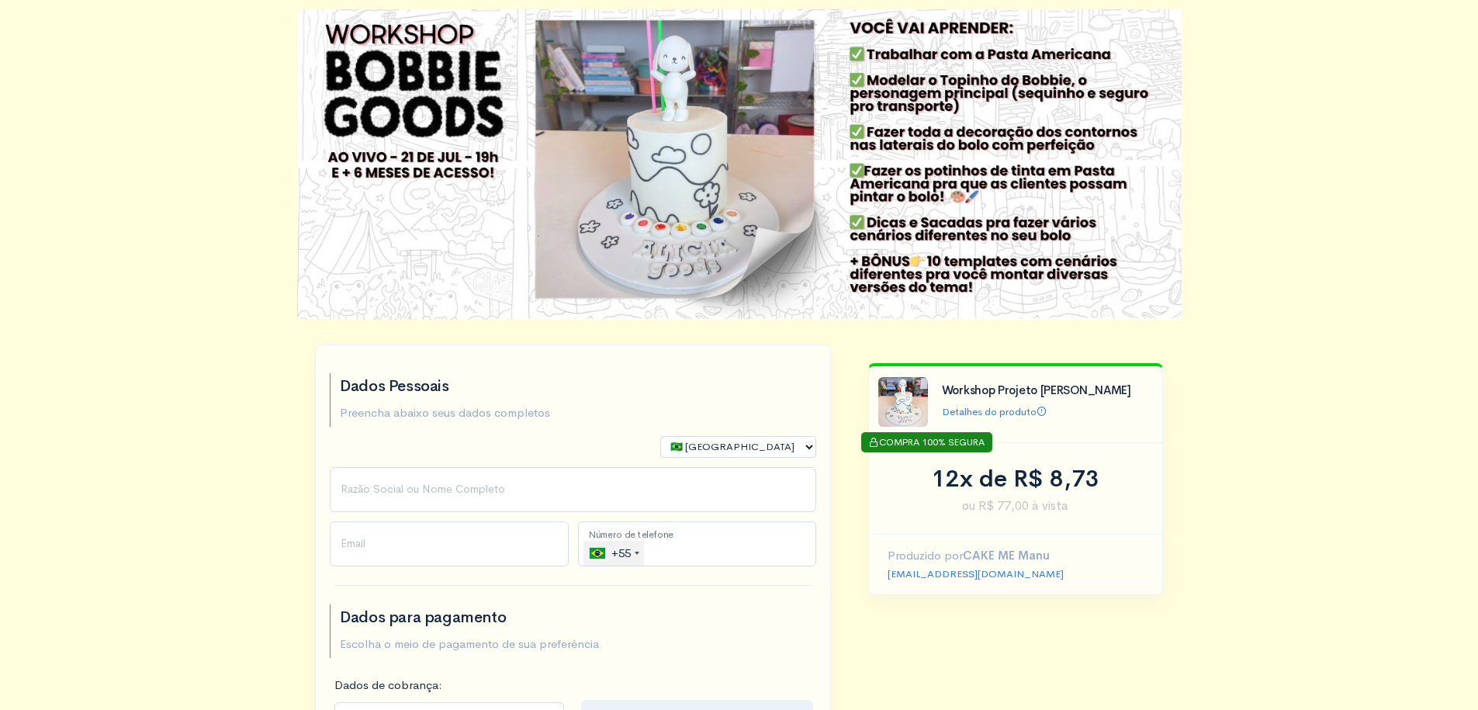  I want to click on div: +55, so click(617, 553).